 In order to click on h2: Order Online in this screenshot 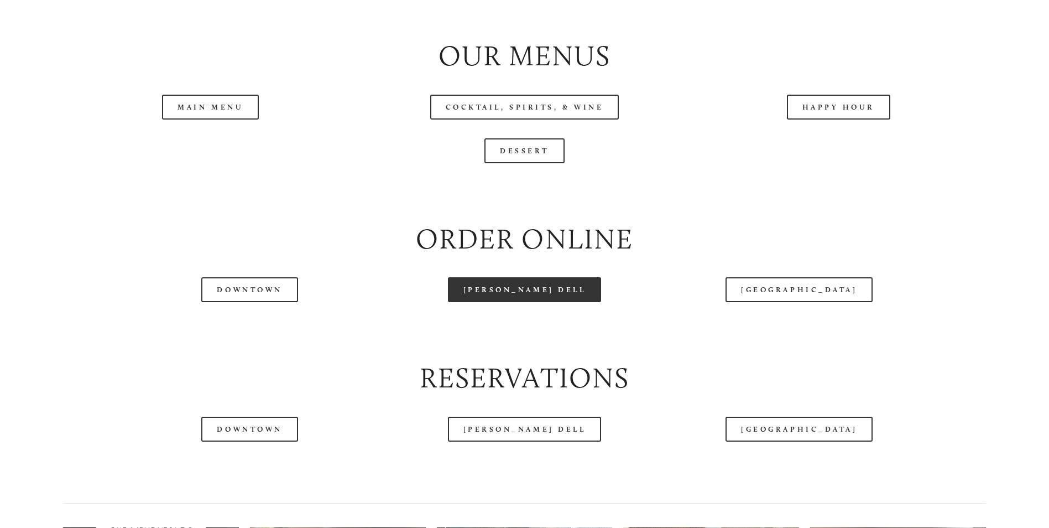, I will do `click(524, 239)`.